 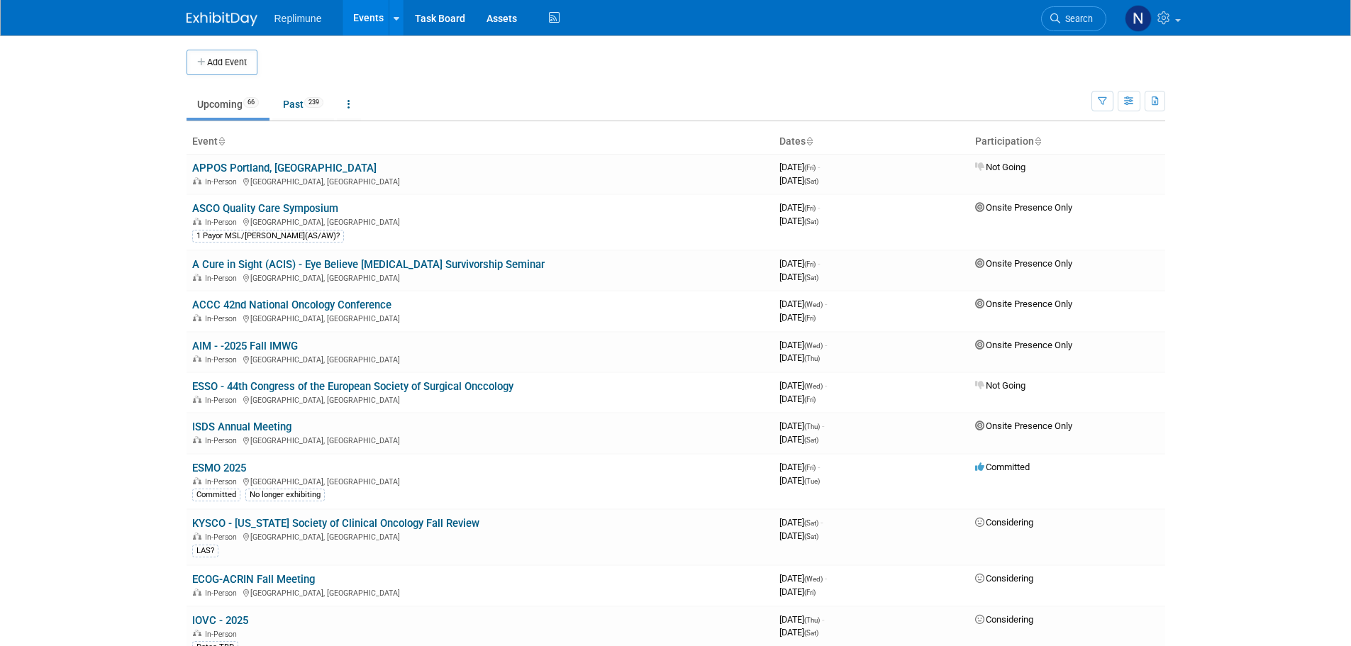 I want to click on button: Add Event, so click(x=222, y=62).